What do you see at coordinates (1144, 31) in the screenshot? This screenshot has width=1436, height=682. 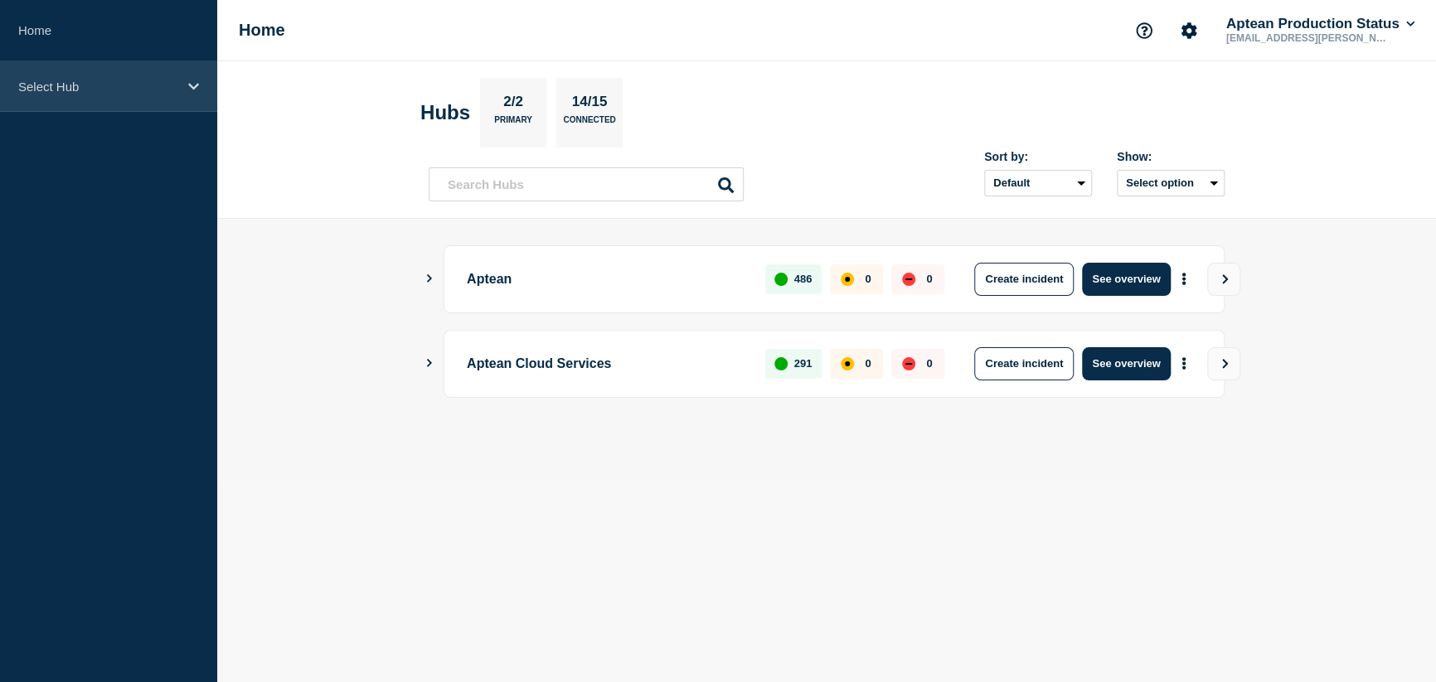 I see `button: Support` at bounding box center [1144, 31].